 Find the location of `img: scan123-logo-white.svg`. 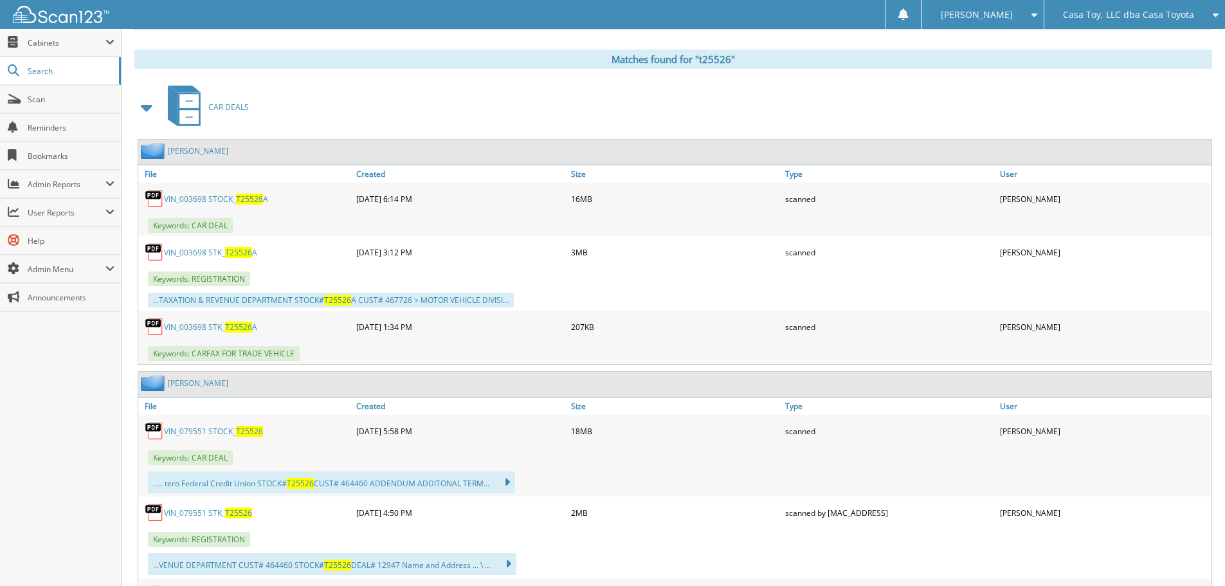

img: scan123-logo-white.svg is located at coordinates (61, 14).